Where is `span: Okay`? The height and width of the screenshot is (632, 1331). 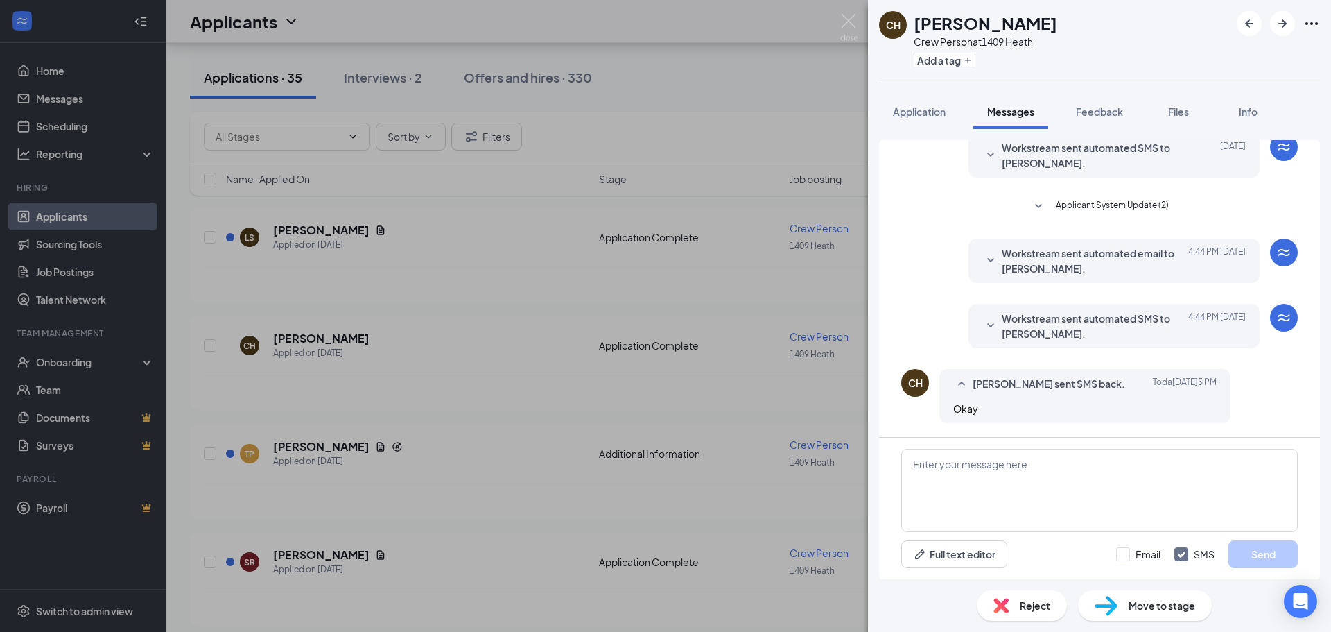
span: Okay is located at coordinates (966, 408).